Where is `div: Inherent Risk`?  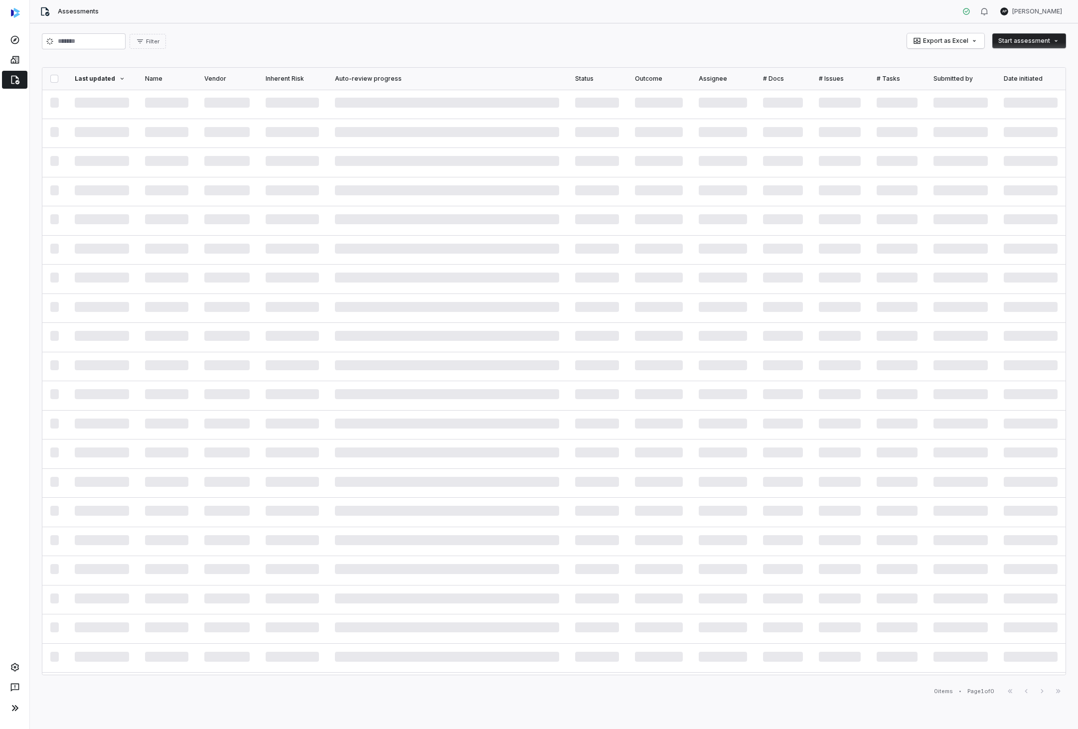
div: Inherent Risk is located at coordinates (292, 79).